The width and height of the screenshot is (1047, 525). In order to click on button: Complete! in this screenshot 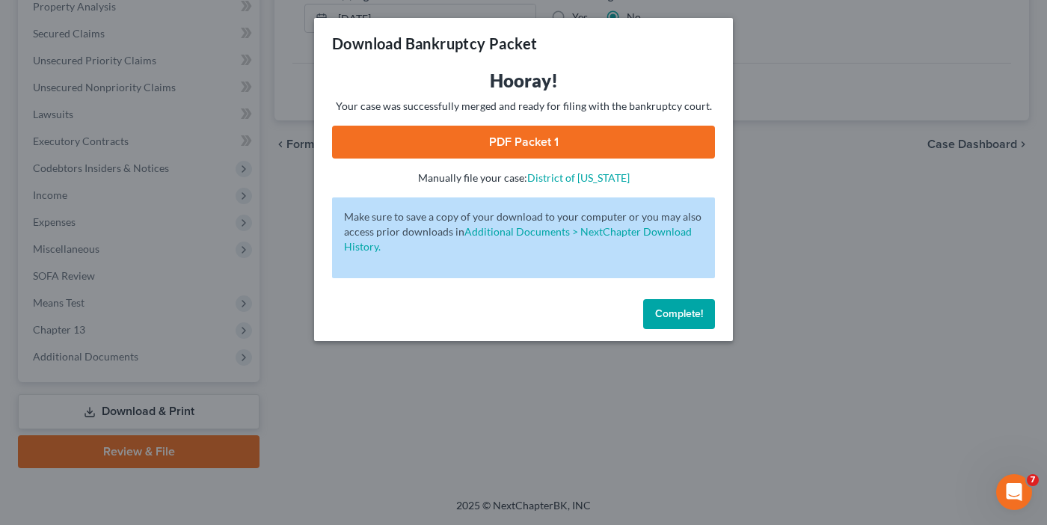, I will do `click(679, 314)`.